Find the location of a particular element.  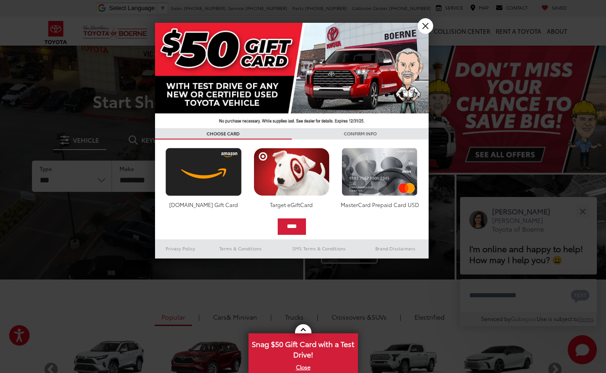

a: Terms & Conditions is located at coordinates (240, 249).